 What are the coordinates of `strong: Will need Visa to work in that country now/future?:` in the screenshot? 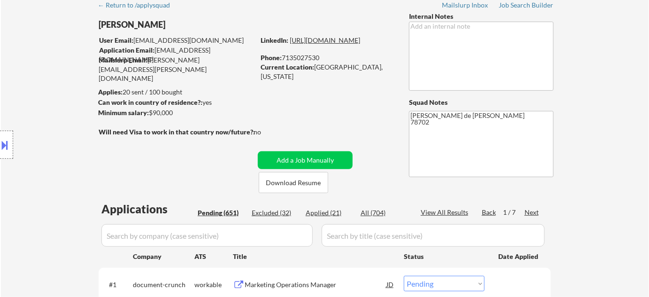 It's located at (177, 131).